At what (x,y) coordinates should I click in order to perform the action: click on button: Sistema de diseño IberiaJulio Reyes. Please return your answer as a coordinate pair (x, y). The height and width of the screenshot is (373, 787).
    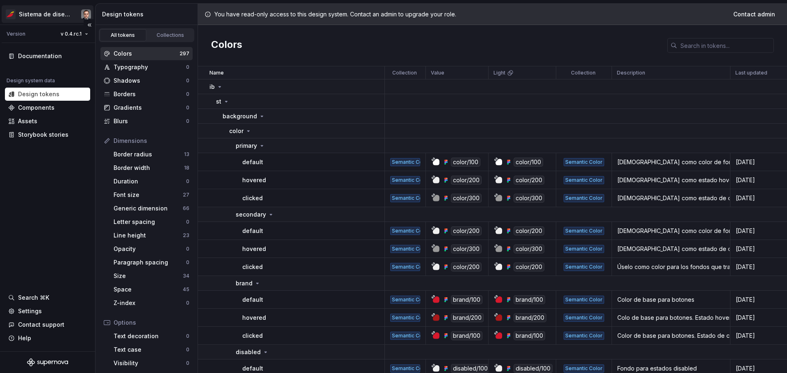
    Looking at the image, I should click on (48, 14).